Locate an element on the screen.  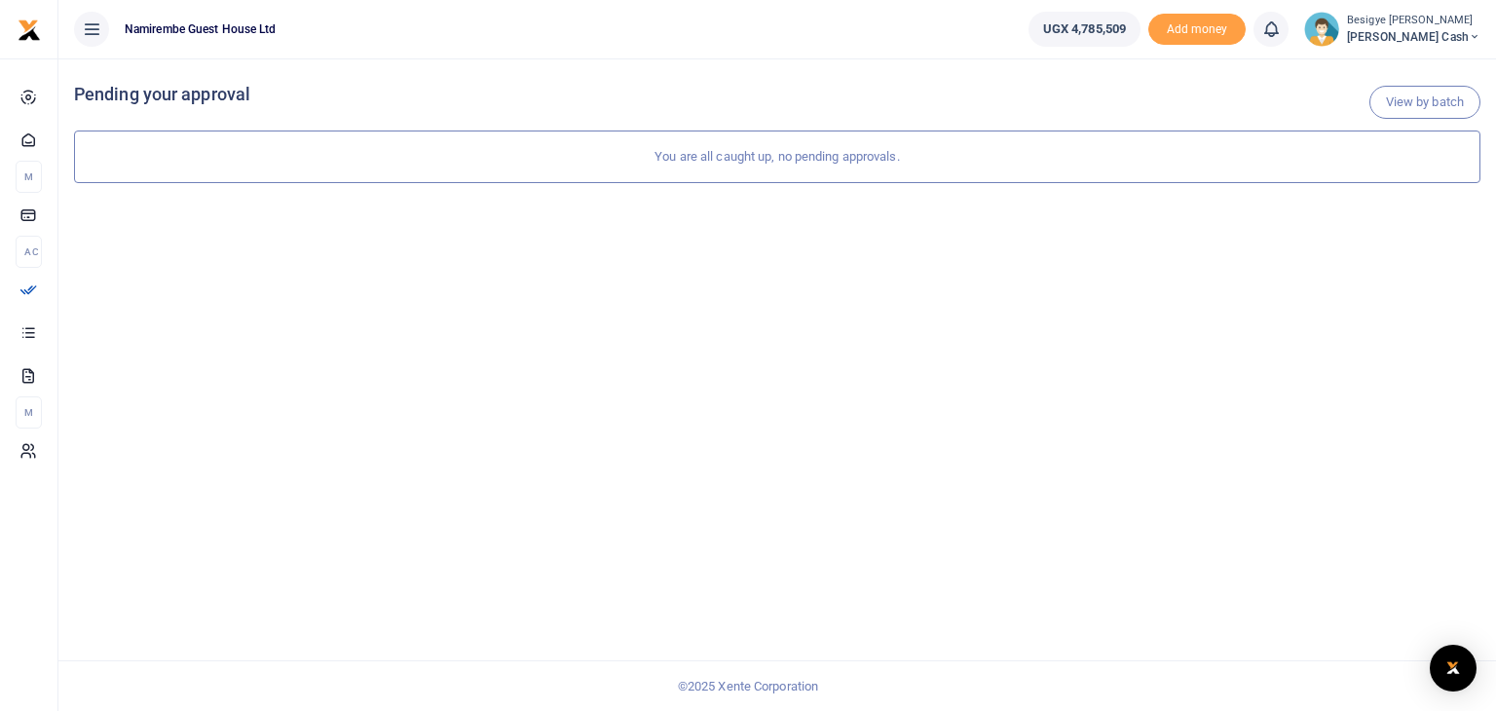
a: Add money is located at coordinates (1197, 27).